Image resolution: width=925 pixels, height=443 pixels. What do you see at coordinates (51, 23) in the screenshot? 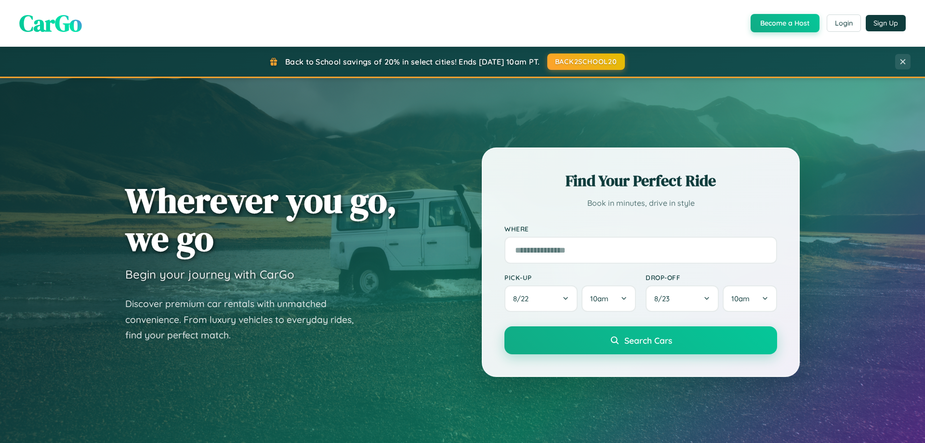
I see `span: CarGo` at bounding box center [51, 23].